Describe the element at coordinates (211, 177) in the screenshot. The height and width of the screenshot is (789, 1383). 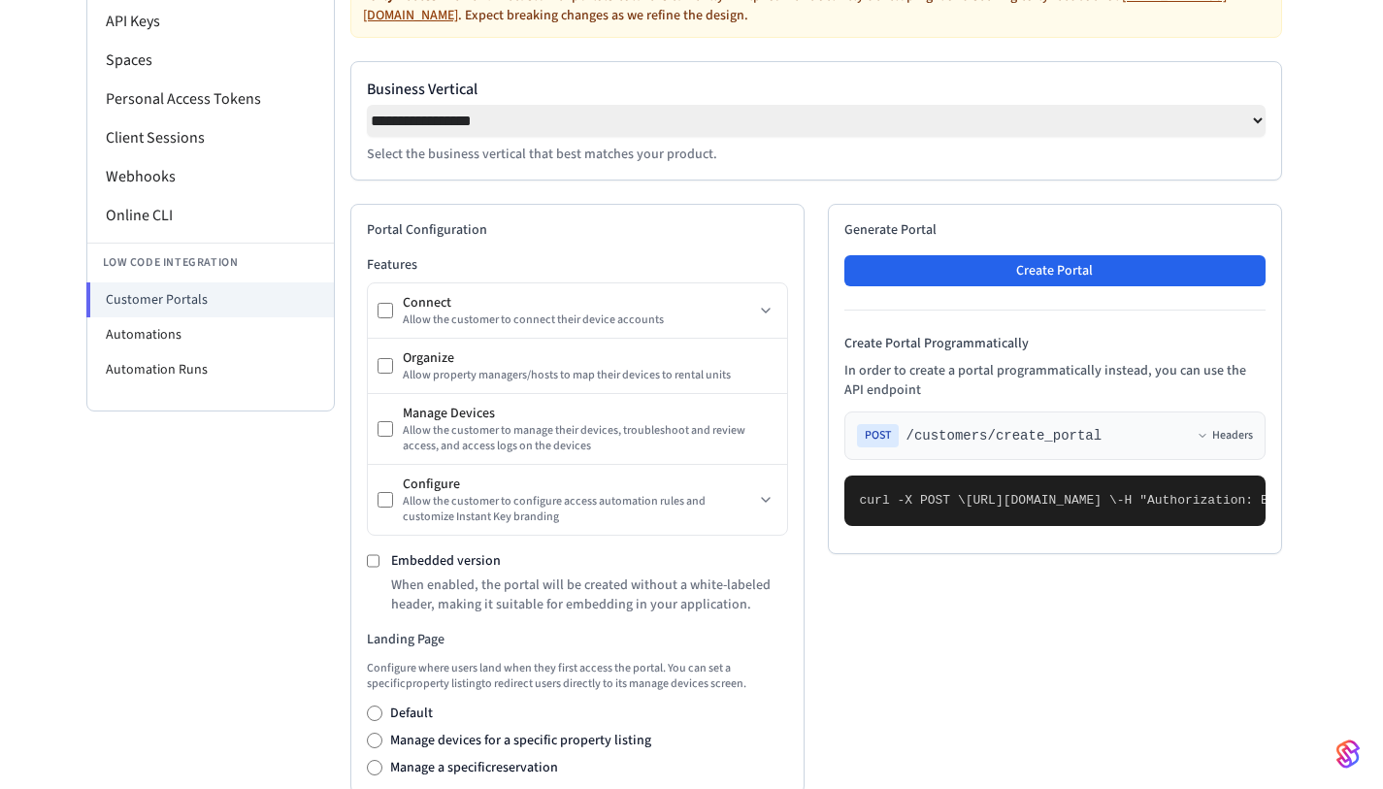
I see `li: Webhooks` at that location.